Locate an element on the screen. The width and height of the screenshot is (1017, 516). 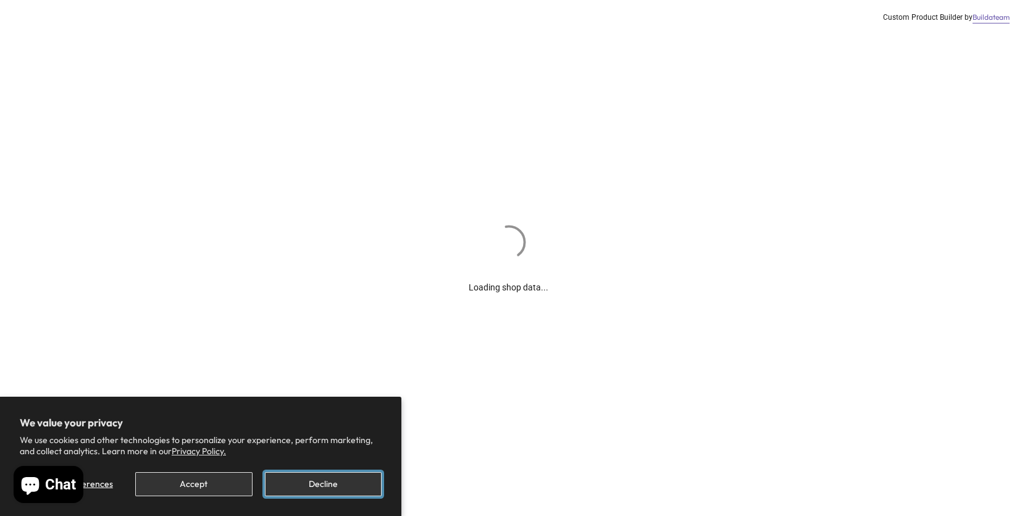
button: Decline is located at coordinates (323, 484).